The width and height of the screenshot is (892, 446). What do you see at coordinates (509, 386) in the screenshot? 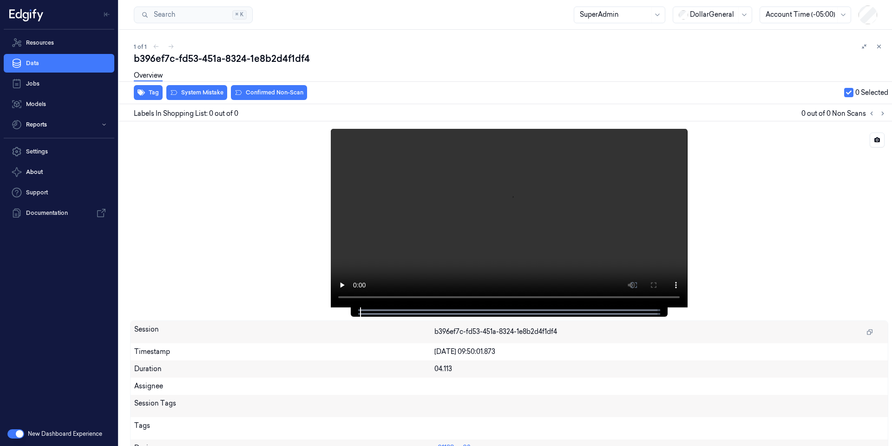
I see `div: Assignee` at bounding box center [509, 386].